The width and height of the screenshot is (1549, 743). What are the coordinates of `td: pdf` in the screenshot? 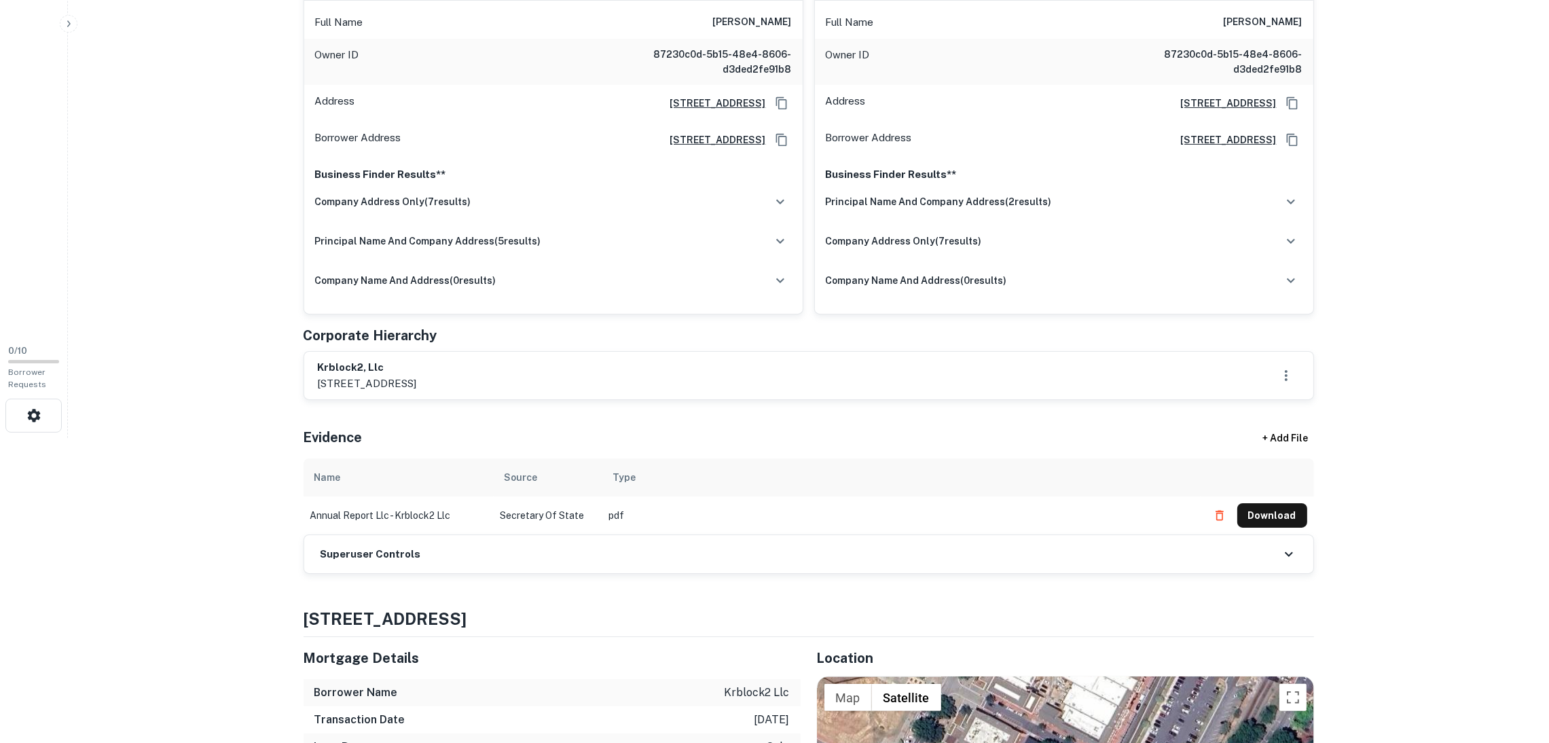 It's located at (901, 516).